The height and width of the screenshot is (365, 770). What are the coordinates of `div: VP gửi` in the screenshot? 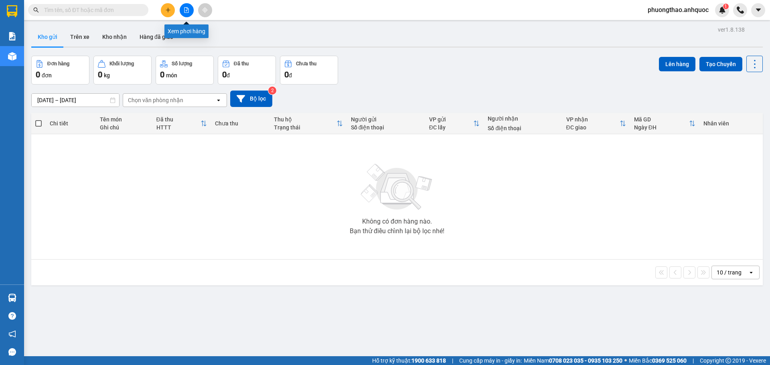 It's located at (451, 120).